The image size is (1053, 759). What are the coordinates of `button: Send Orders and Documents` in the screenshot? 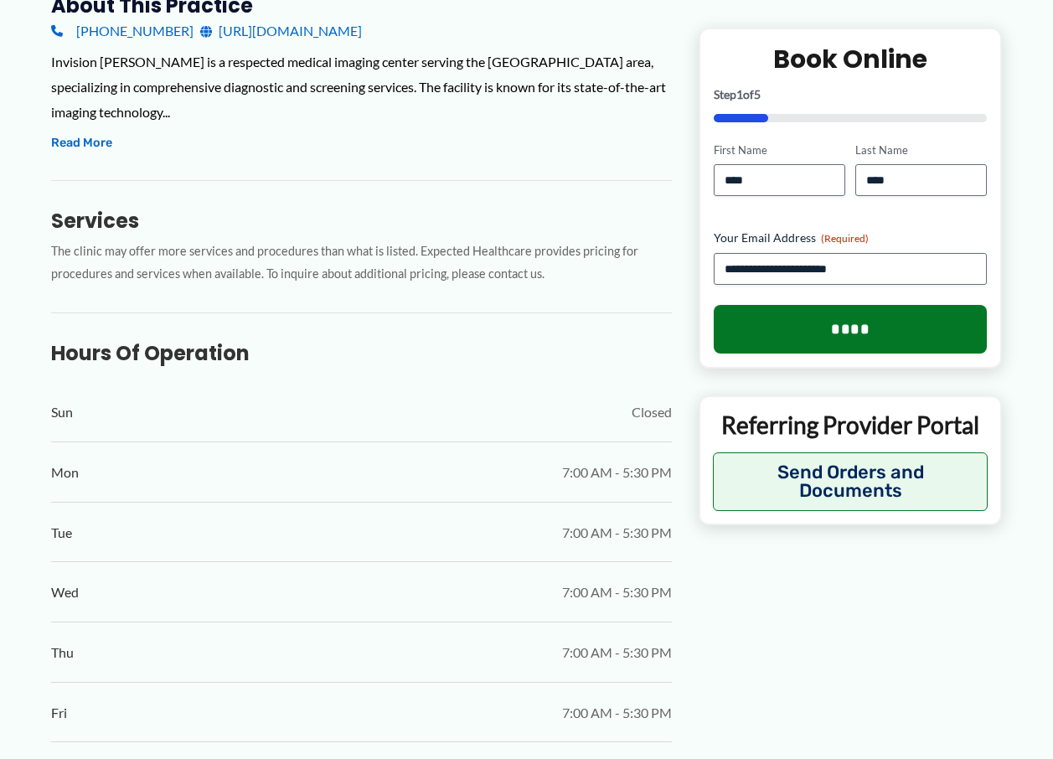 It's located at (850, 482).